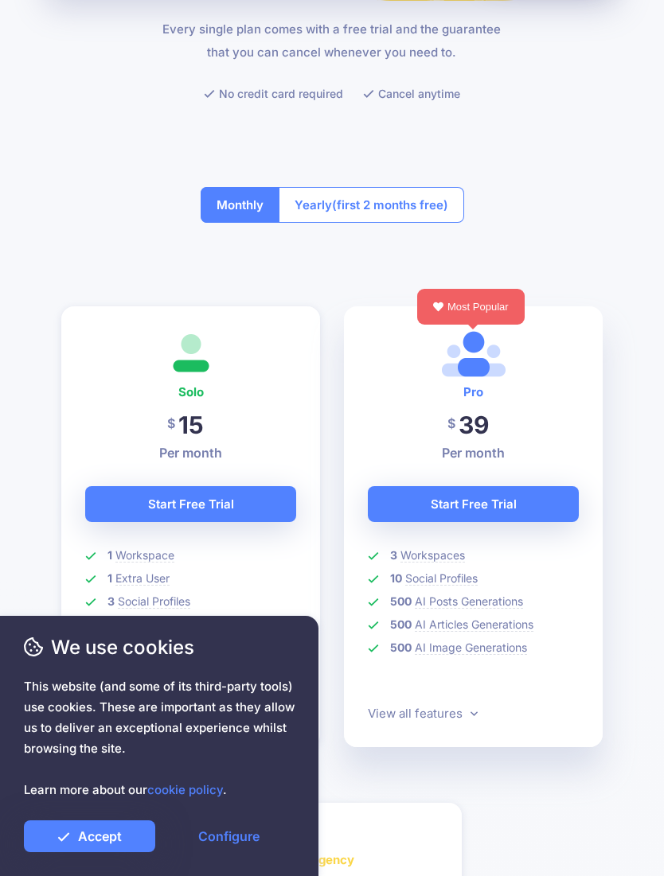 This screenshot has height=876, width=664. I want to click on span: Extra User, so click(142, 578).